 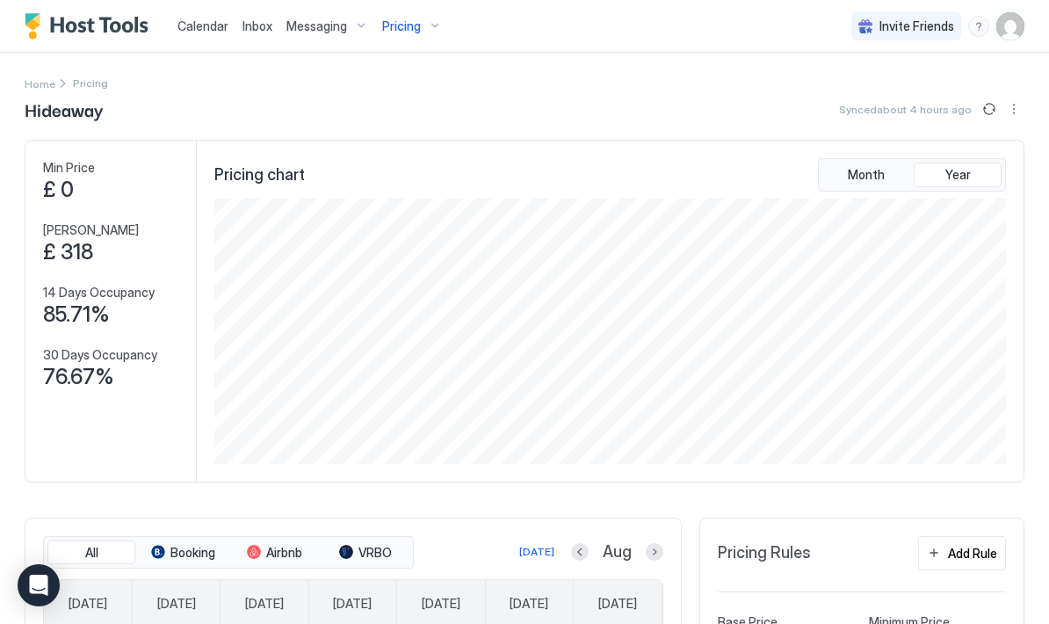 What do you see at coordinates (580, 552) in the screenshot?
I see `button: Previous month` at bounding box center [580, 552].